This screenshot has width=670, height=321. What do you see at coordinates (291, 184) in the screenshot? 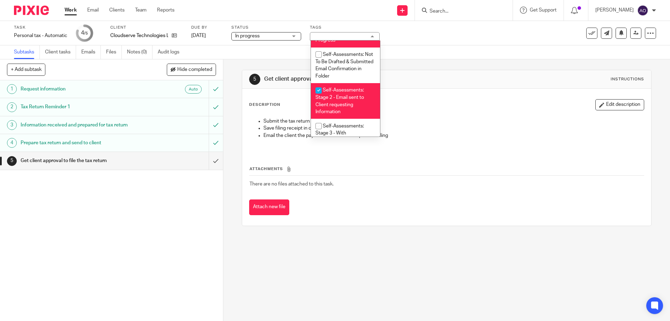
I see `span: There are no files attached to this task.` at bounding box center [291, 184].